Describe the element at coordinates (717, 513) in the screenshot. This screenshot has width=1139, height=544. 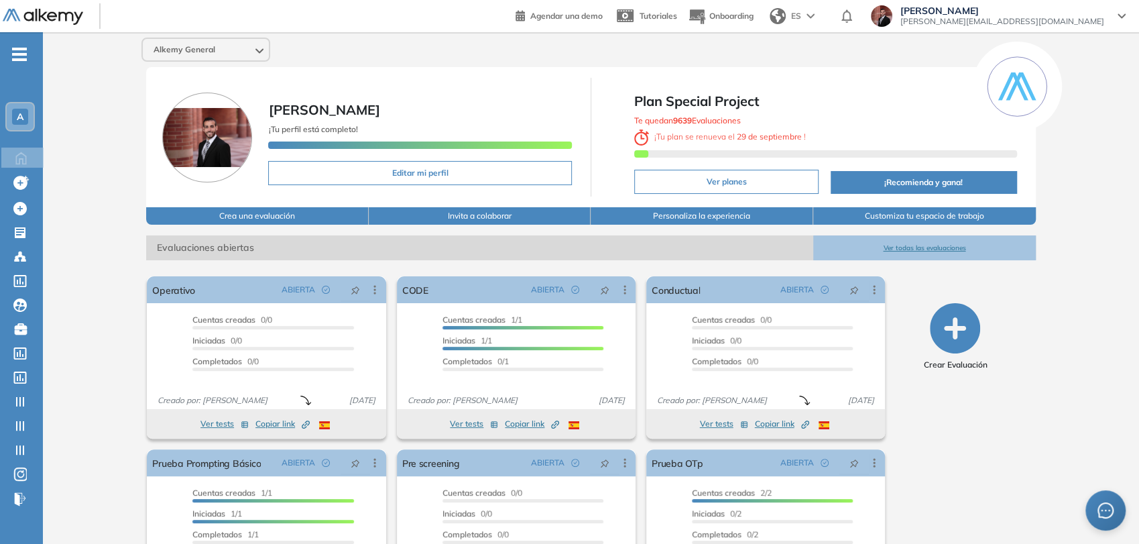
I see `span: 0/2` at that location.